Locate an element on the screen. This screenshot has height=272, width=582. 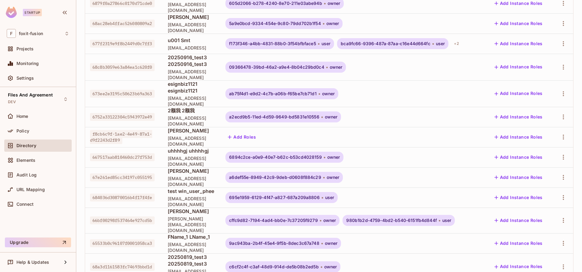
span: 68c8b3059e63a84ea1c620f0 is located at coordinates (122, 67).